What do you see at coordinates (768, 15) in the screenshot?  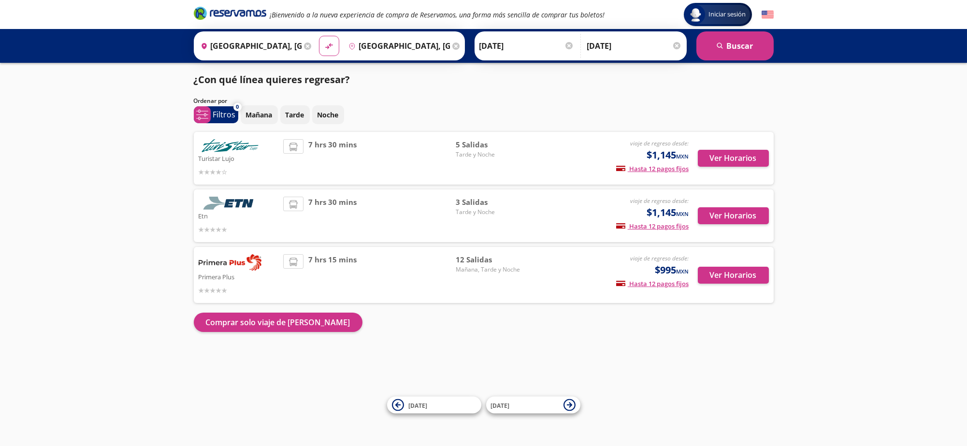 I see `button: English` at bounding box center [768, 15].